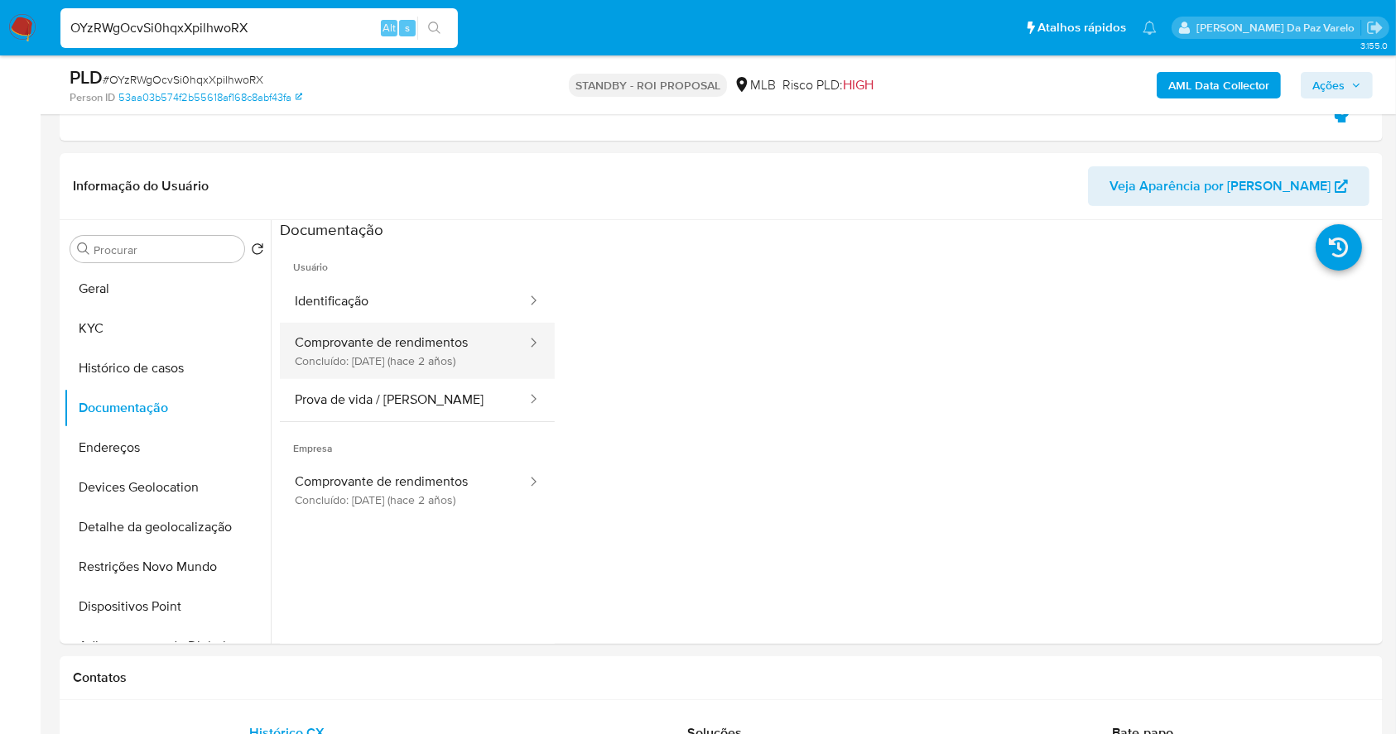 The image size is (1396, 734). I want to click on span: Atalhos rápidos, so click(1081, 27).